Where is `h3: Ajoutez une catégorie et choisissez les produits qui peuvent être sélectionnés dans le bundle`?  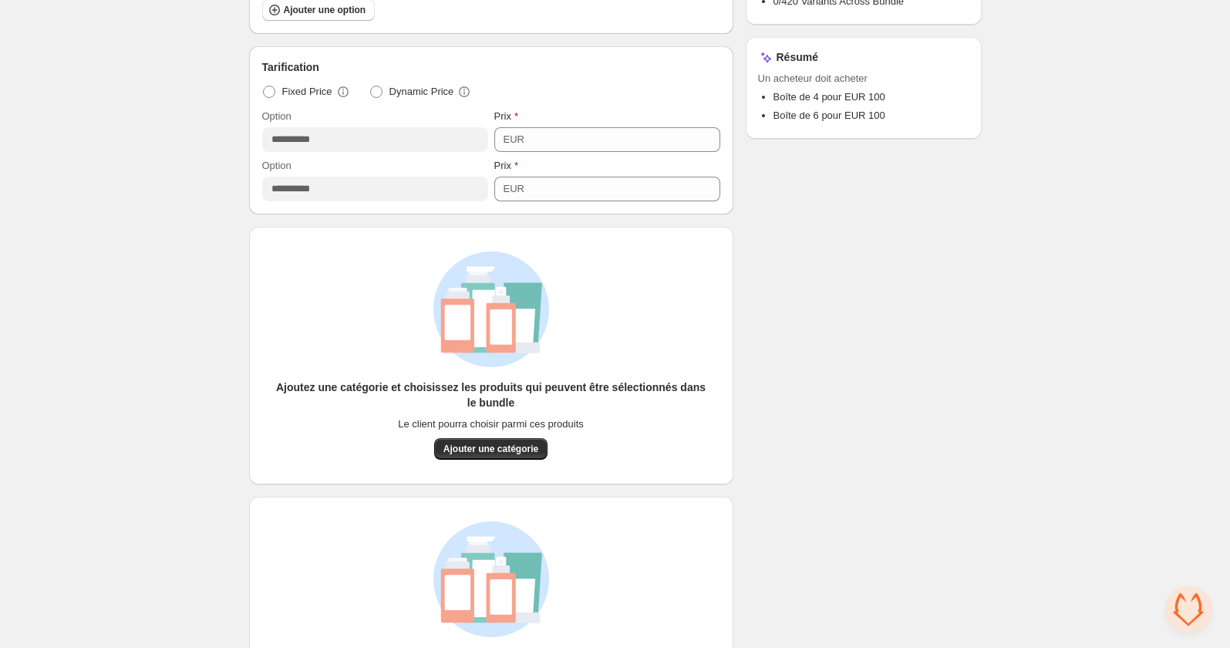
h3: Ajoutez une catégorie et choisissez les produits qui peuvent être sélectionnés dans le bundle is located at coordinates (491, 395).